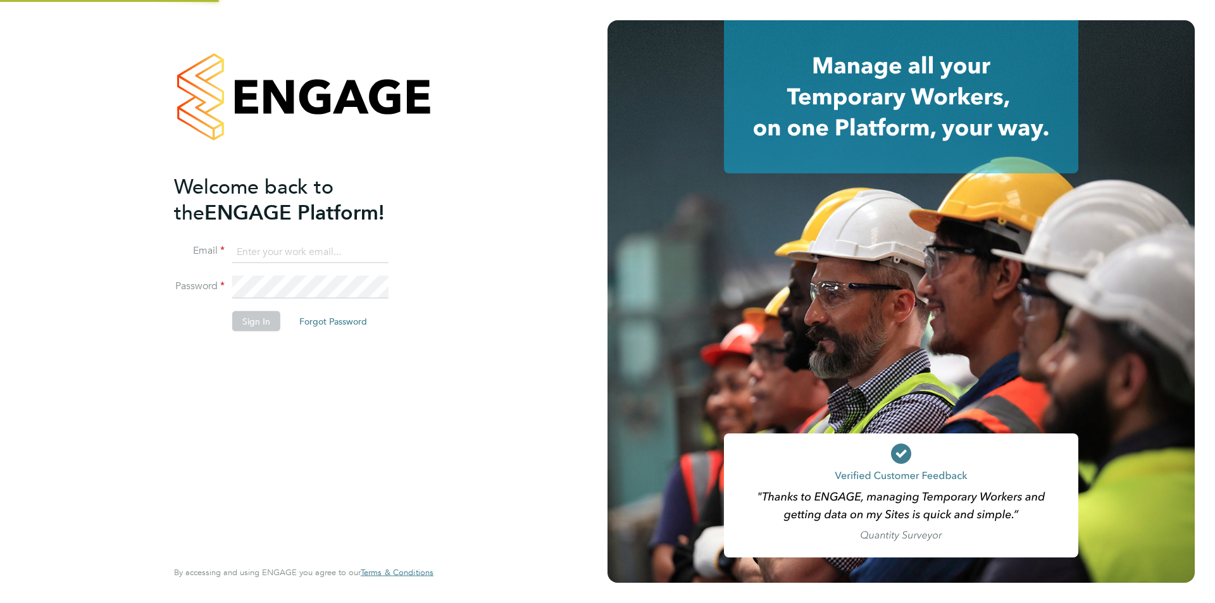  I want to click on h2: ENGAGE Platform!, so click(297, 199).